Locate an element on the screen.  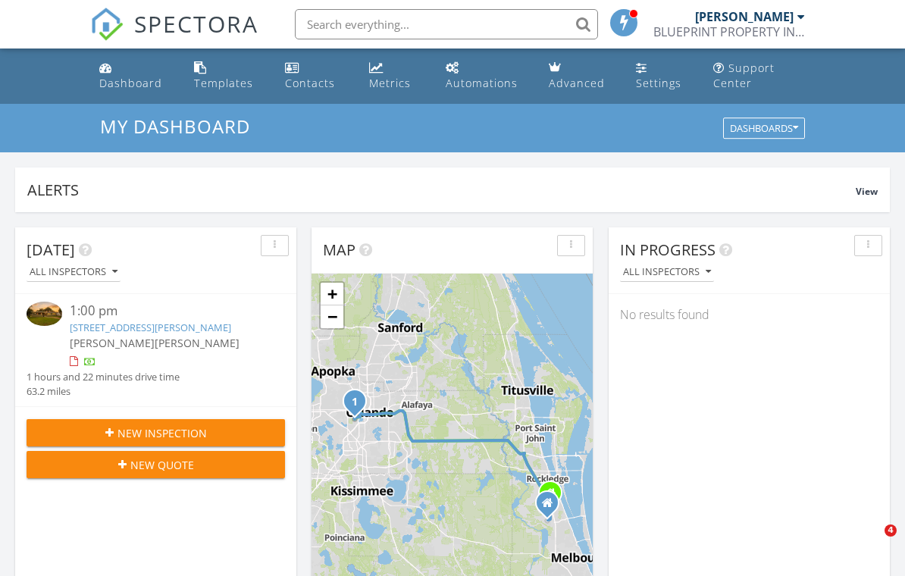
div: BLUEPRINT PROPERTY INSPECTIONS is located at coordinates (729, 32).